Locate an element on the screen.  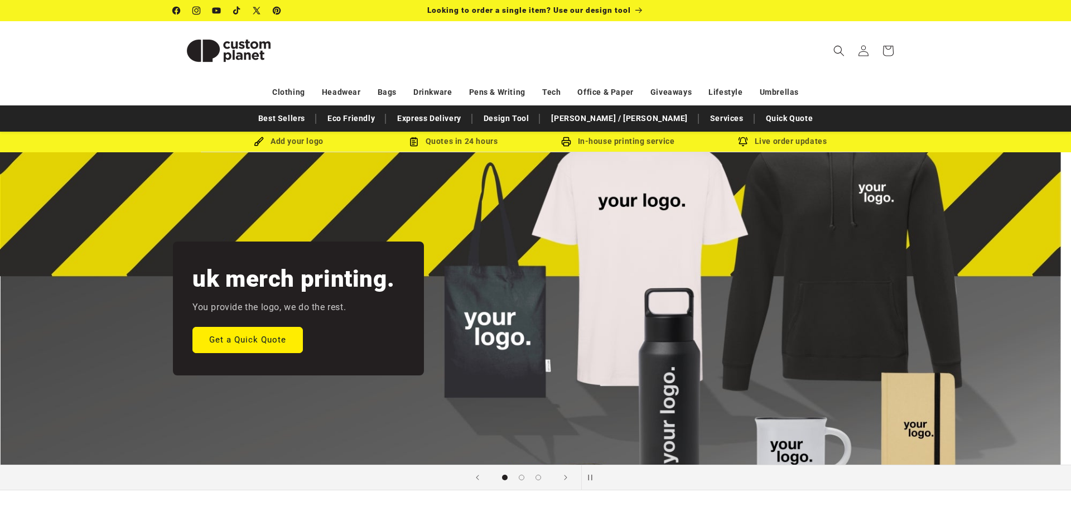
a: Pens & Writing is located at coordinates (497, 92).